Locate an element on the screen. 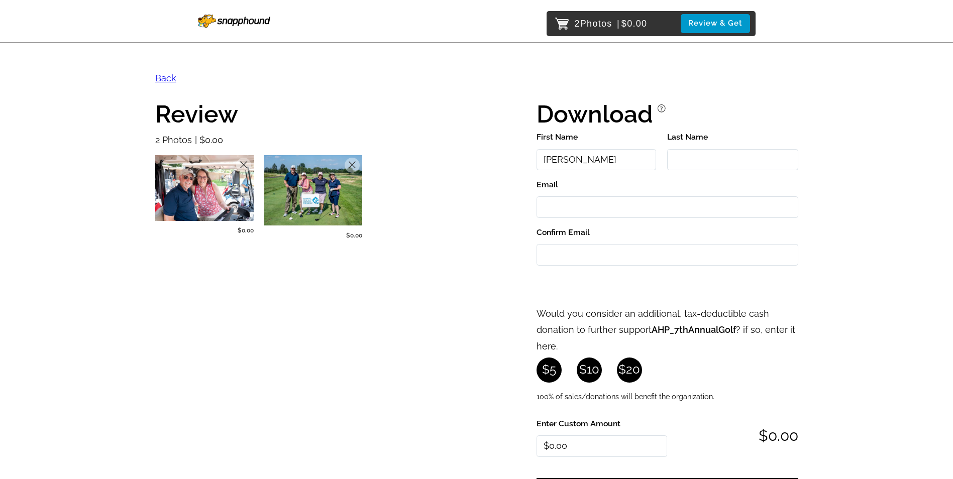  img: 220054 is located at coordinates (313, 190).